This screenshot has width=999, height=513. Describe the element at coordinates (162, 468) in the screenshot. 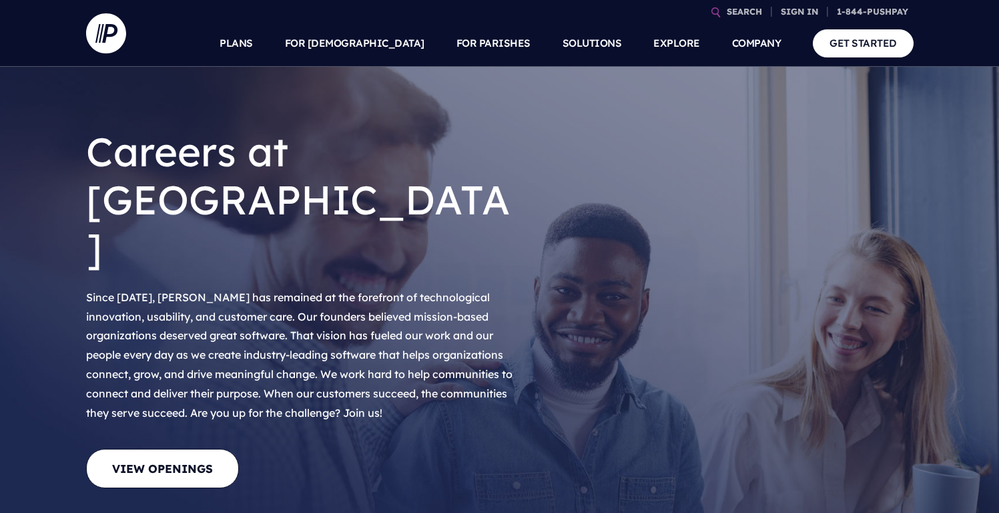

I see `a: View Openings` at that location.